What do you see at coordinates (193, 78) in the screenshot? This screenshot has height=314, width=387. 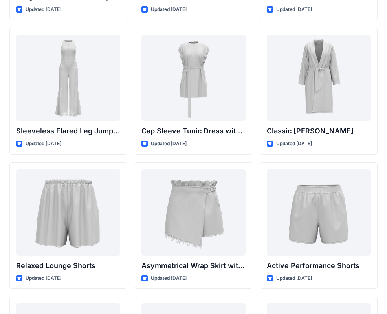 I see `a: Cap Sleeve Tunic Dress with Belt` at bounding box center [193, 78].